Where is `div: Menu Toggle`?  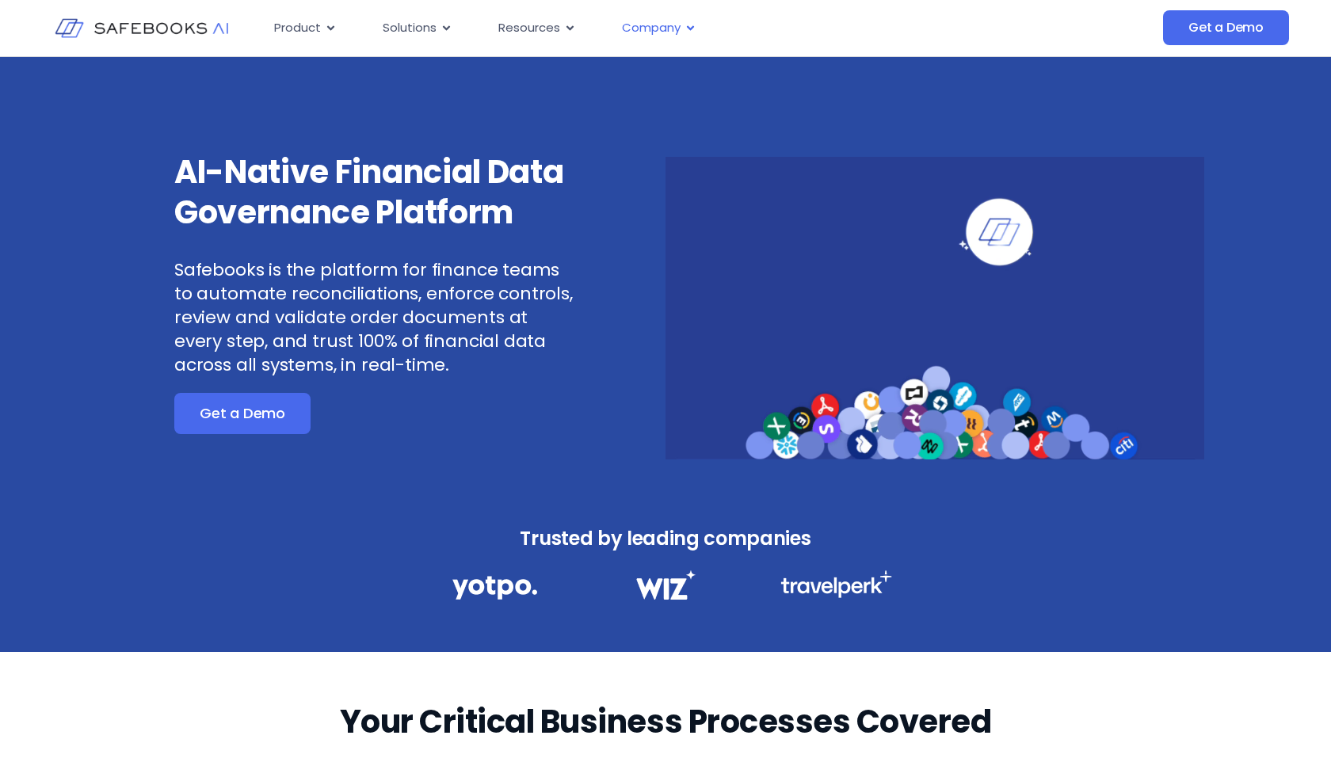
div: Menu Toggle is located at coordinates (633, 28).